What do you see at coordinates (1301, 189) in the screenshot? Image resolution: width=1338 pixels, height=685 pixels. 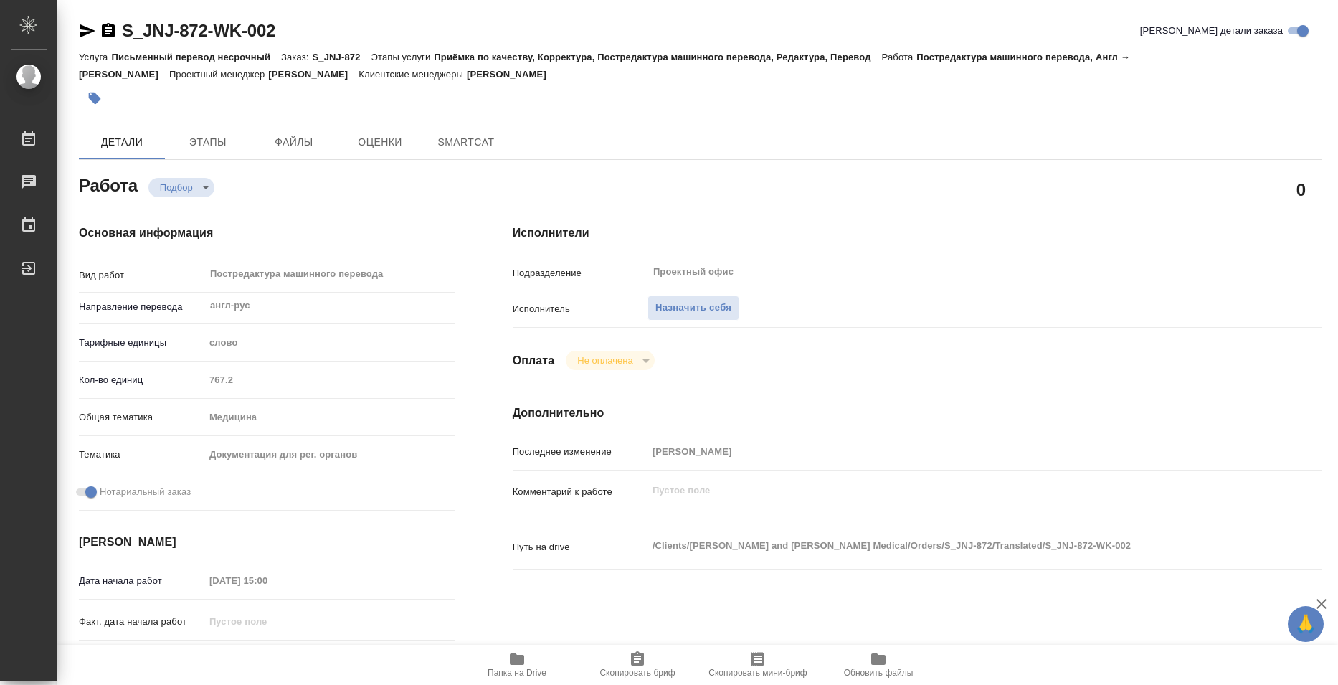 I see `h2: 0` at bounding box center [1301, 189].